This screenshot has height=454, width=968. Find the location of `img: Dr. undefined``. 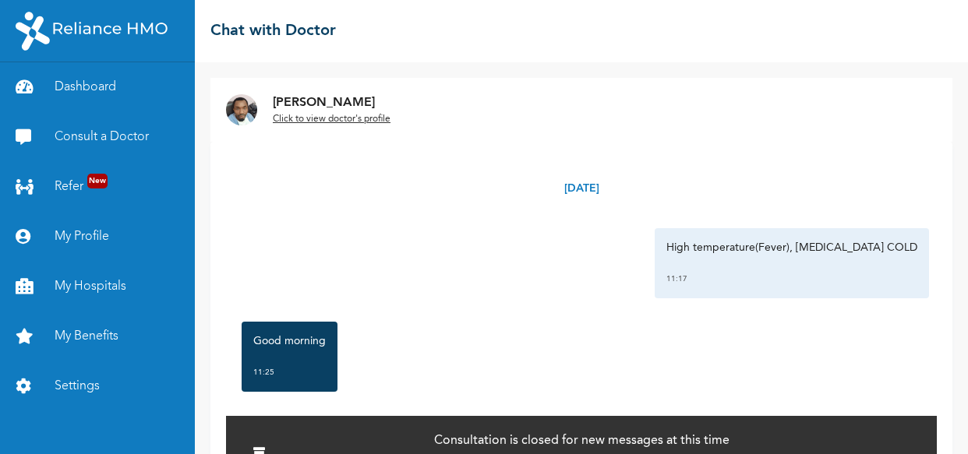

img: Dr. undefined` is located at coordinates (242, 110).